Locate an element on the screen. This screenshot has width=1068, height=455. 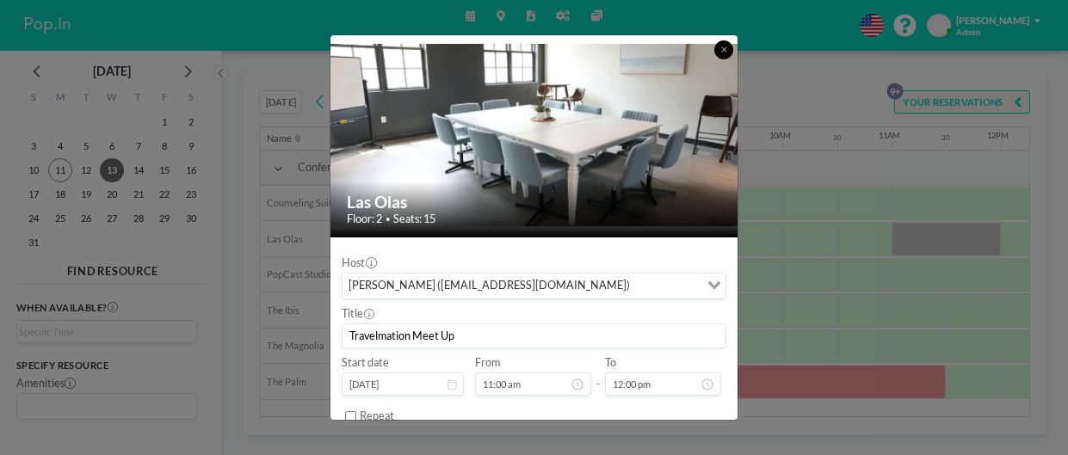
label: To is located at coordinates (610, 363).